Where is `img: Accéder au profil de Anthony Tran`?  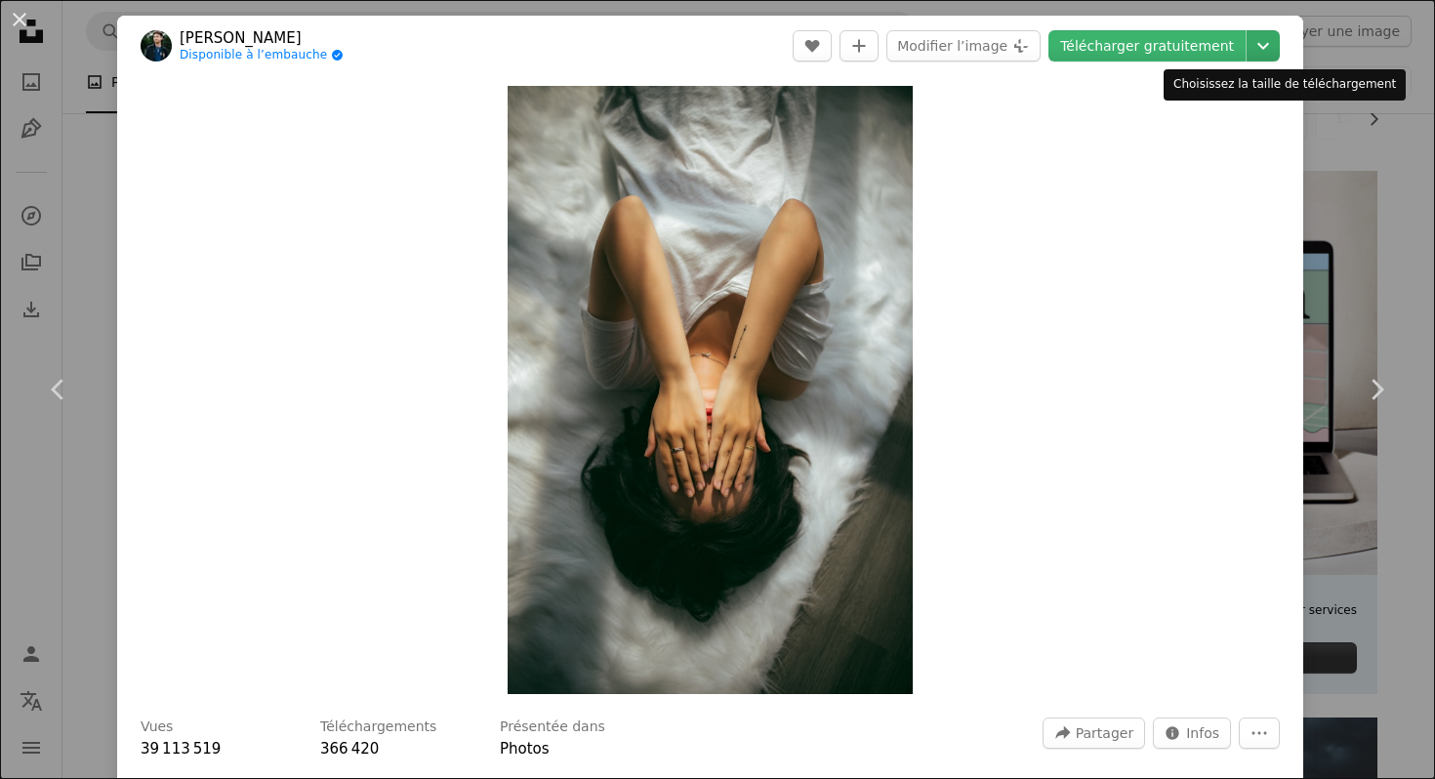
img: Accéder au profil de Anthony Tran is located at coordinates (156, 46).